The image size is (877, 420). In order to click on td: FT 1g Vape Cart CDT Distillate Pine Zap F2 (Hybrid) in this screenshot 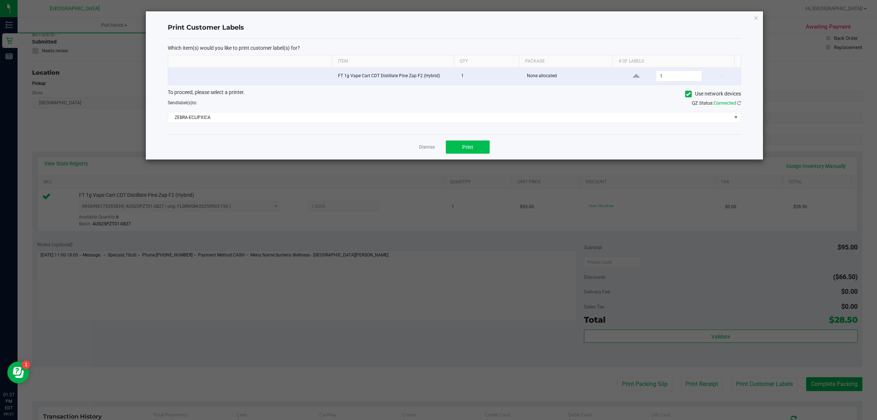, I will do `click(395, 76)`.